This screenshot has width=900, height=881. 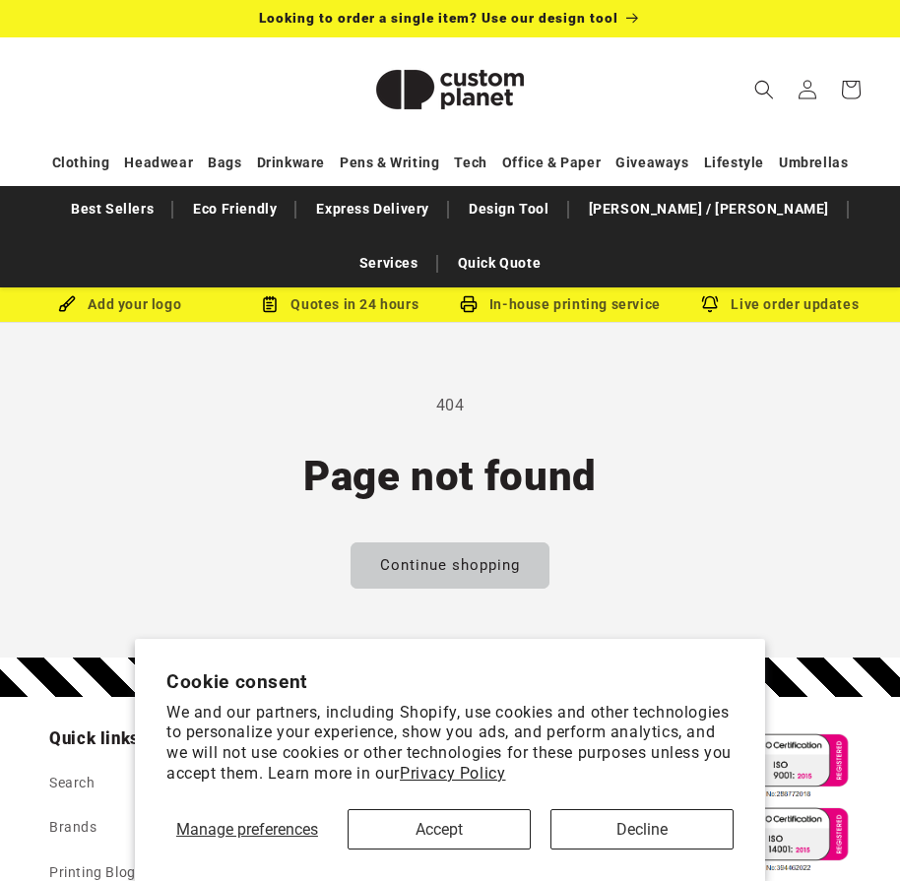 What do you see at coordinates (772, 765) in the screenshot?
I see `img: ISO 9001 Certified` at bounding box center [772, 765].